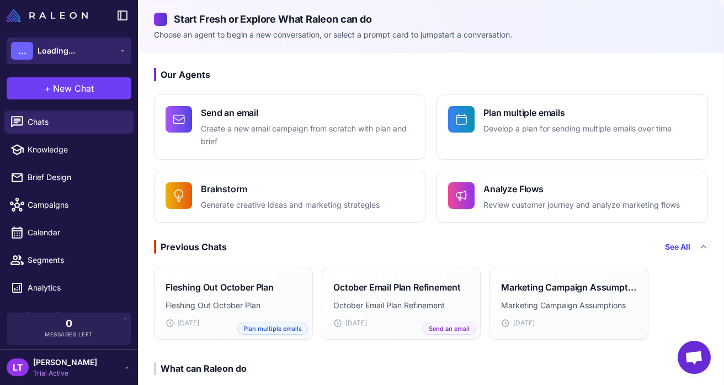 Image resolution: width=724 pixels, height=385 pixels. Describe the element at coordinates (69, 88) in the screenshot. I see `button: +New Chat` at that location.